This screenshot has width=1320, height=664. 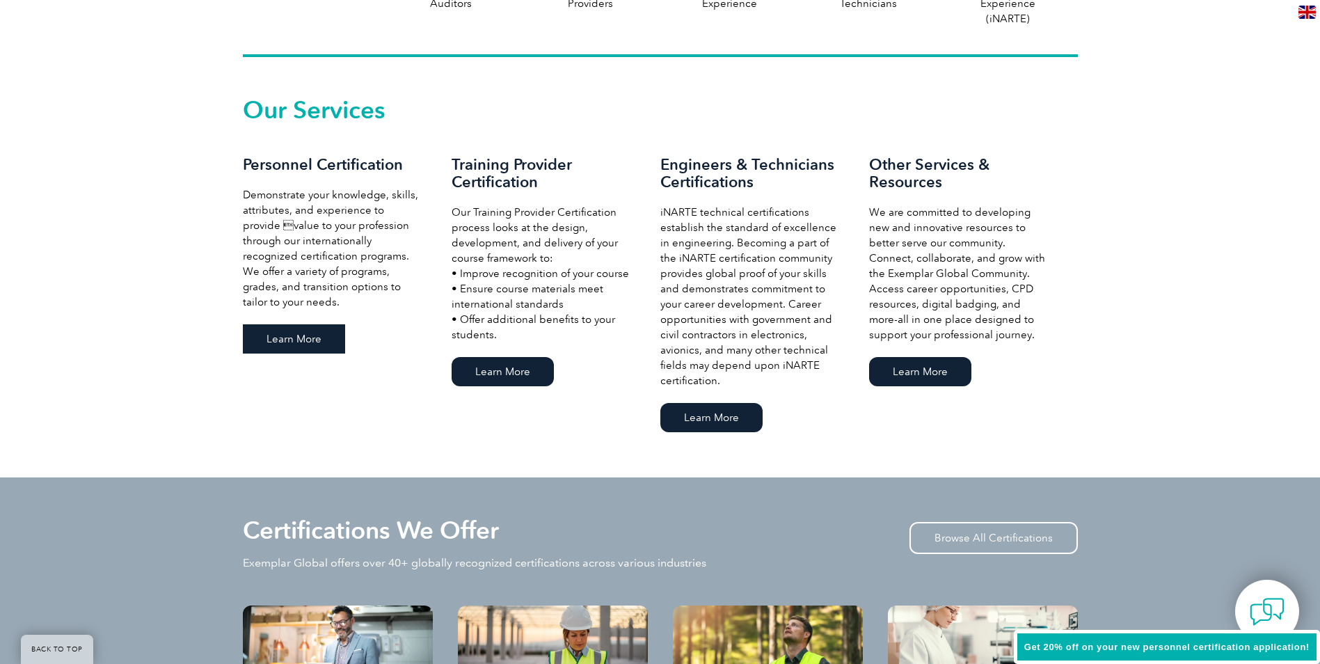 What do you see at coordinates (1307, 12) in the screenshot?
I see `img: en` at bounding box center [1307, 12].